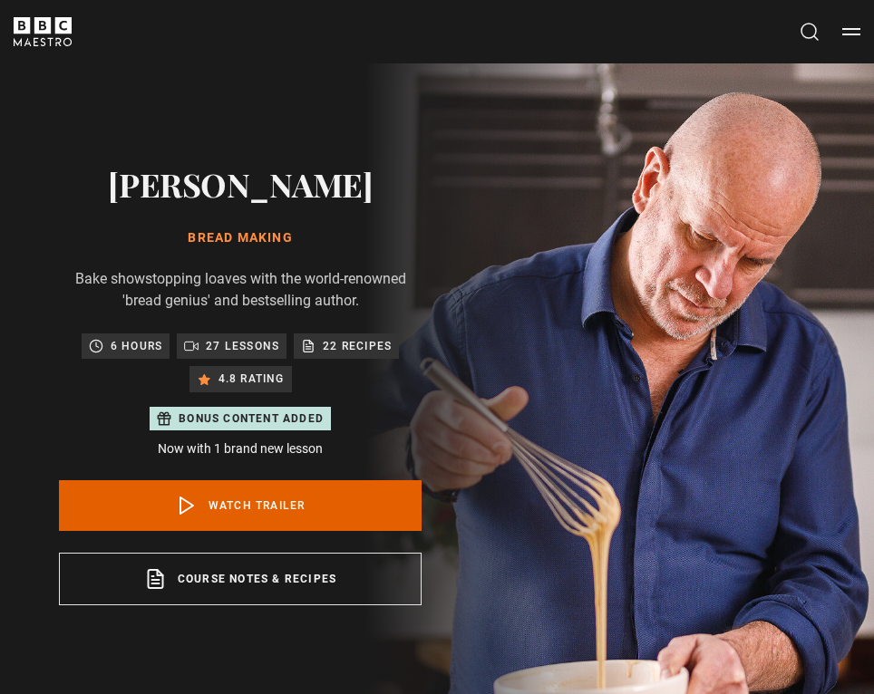  I want to click on h1: Bread Making, so click(240, 238).